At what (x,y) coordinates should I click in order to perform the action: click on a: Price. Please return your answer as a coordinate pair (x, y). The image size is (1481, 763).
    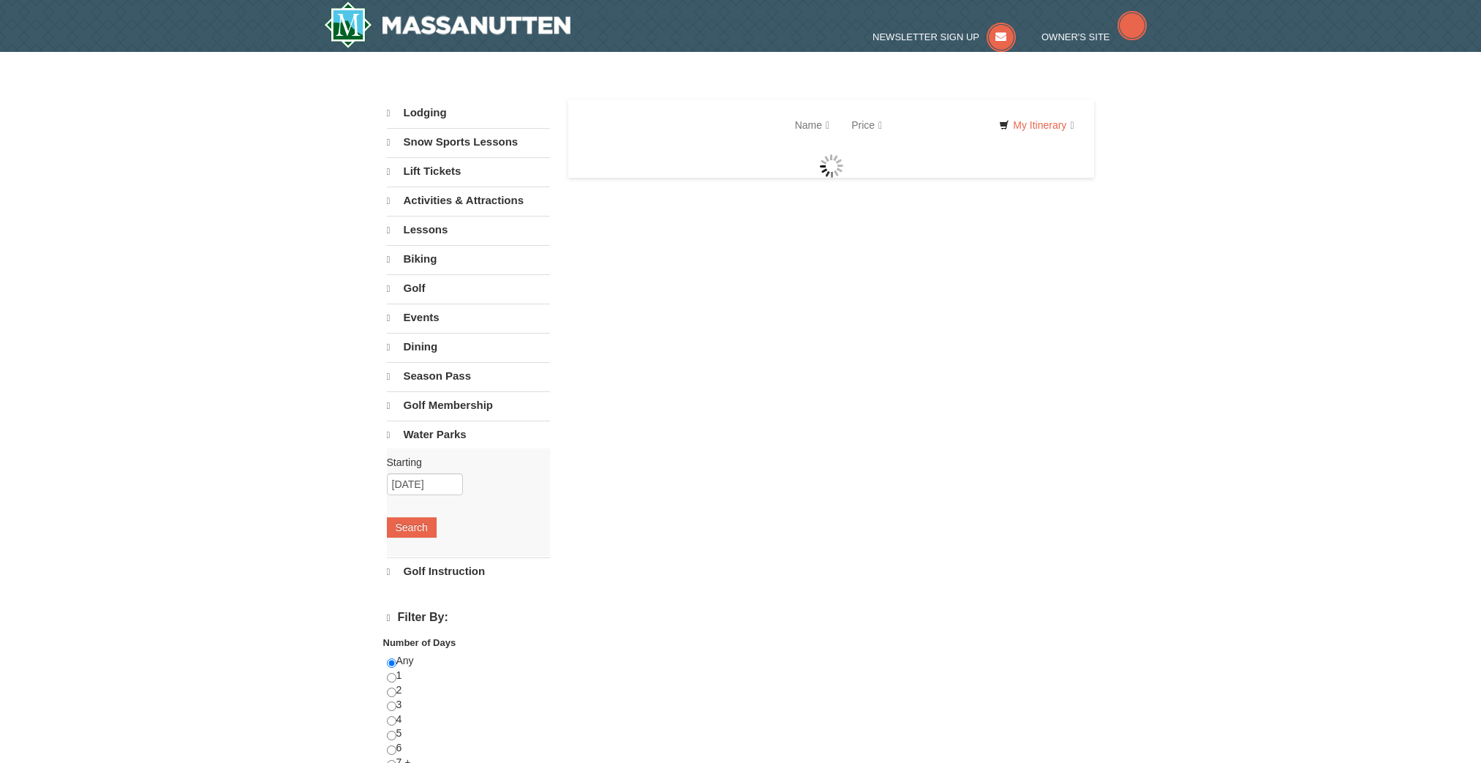
    Looking at the image, I should click on (866, 125).